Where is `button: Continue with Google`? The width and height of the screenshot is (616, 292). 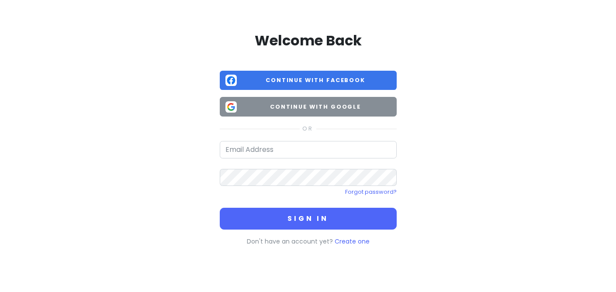
button: Continue with Google is located at coordinates (308, 107).